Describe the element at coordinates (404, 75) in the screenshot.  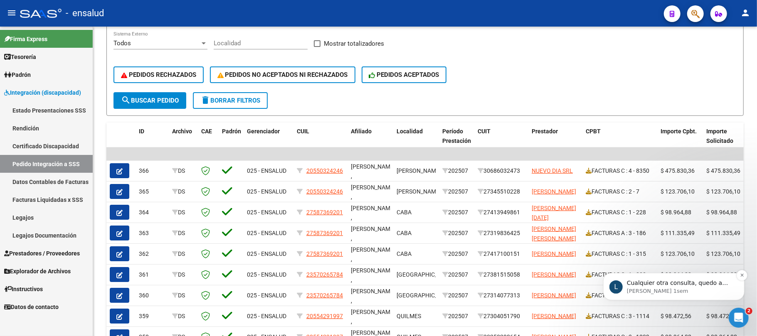
I see `button: PEDIDOS ACEPTADOS` at that location.